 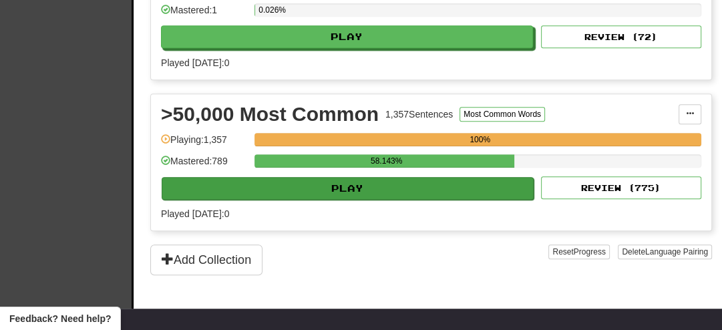 What do you see at coordinates (479, 140) in the screenshot?
I see `div: 100%` at bounding box center [479, 140].